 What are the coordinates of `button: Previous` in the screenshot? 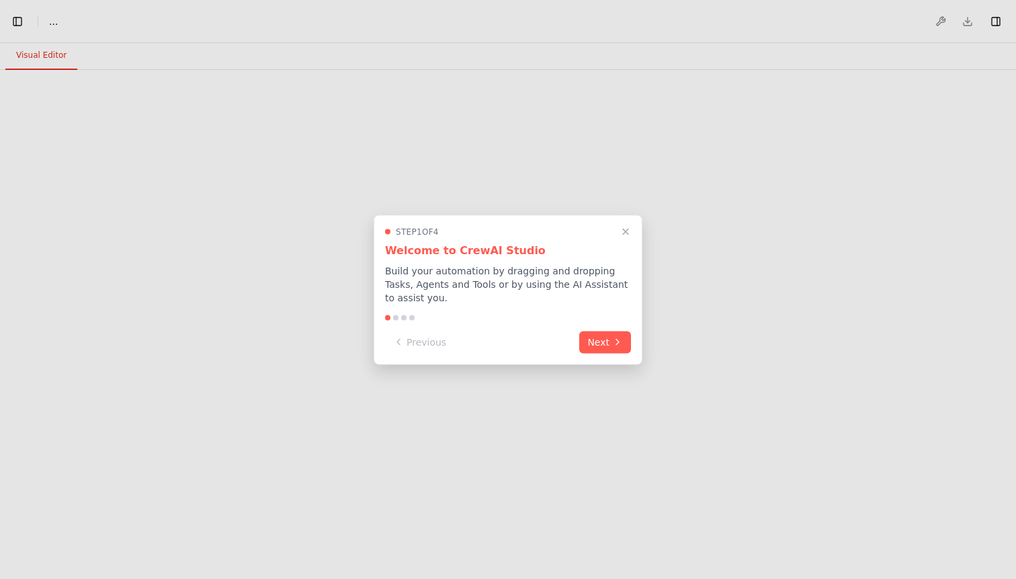 It's located at (419, 341).